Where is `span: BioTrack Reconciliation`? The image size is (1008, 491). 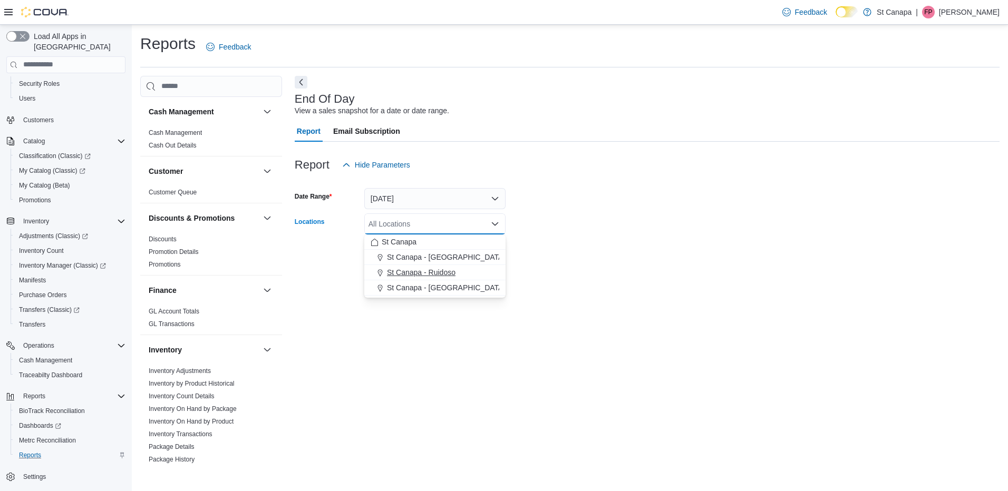
span: BioTrack Reconciliation is located at coordinates (52, 411).